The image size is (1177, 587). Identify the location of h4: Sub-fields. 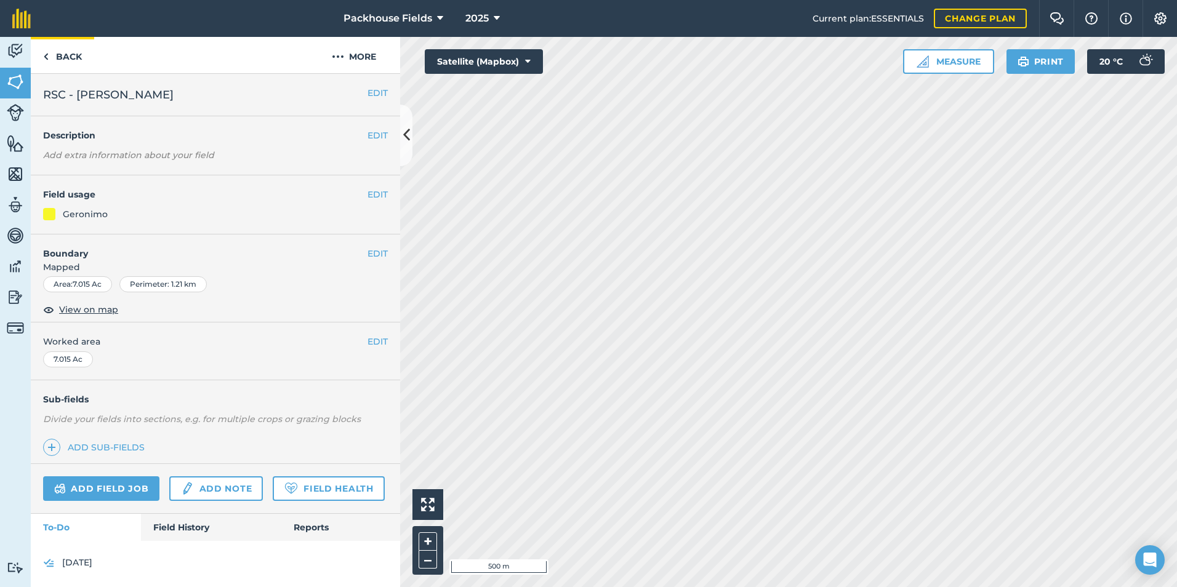
(215, 399).